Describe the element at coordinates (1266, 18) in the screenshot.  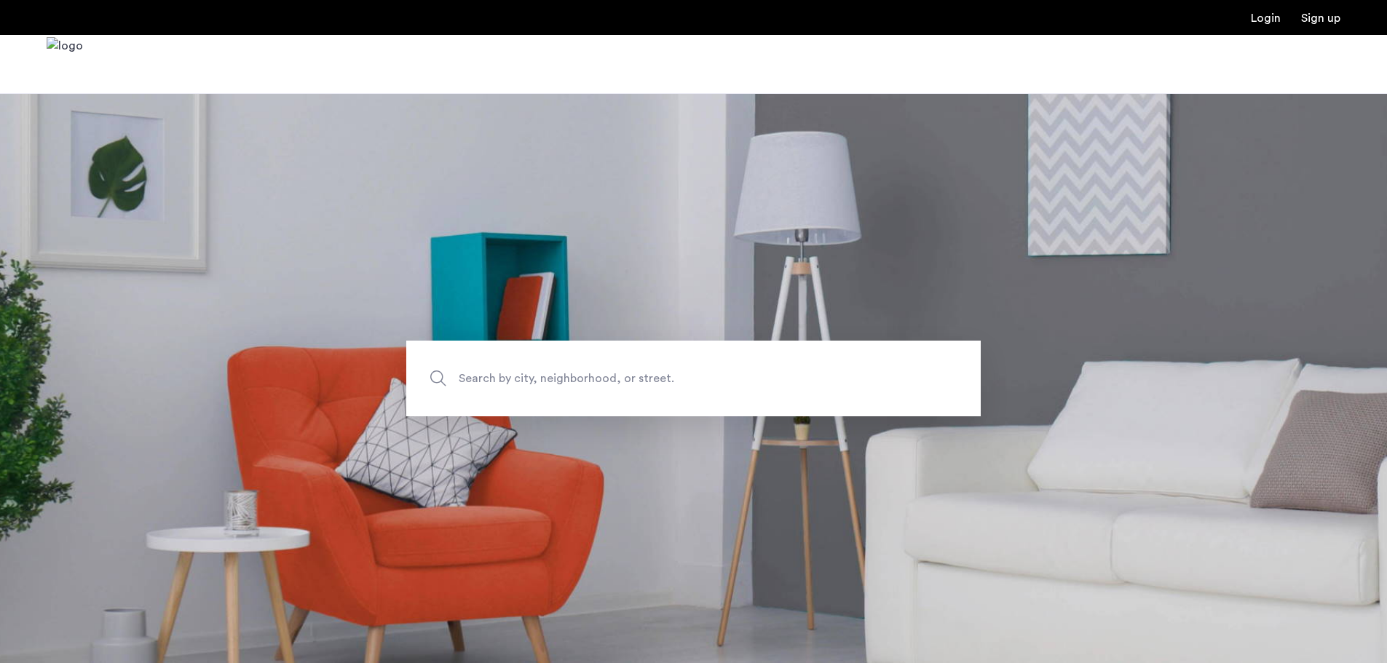
I see `a: Login` at that location.